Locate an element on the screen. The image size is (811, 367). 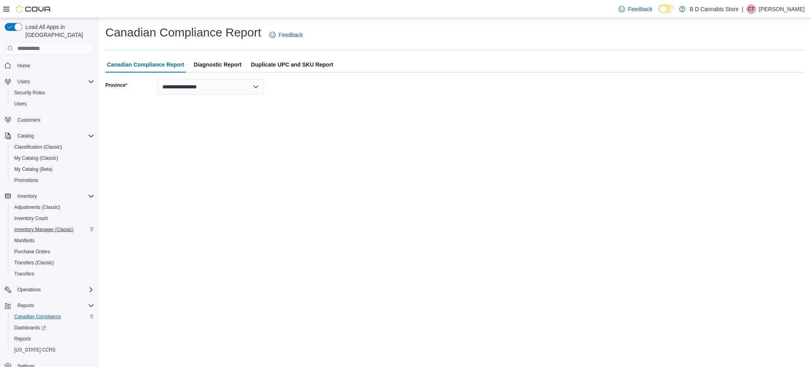
button: Promotions is located at coordinates (53, 180).